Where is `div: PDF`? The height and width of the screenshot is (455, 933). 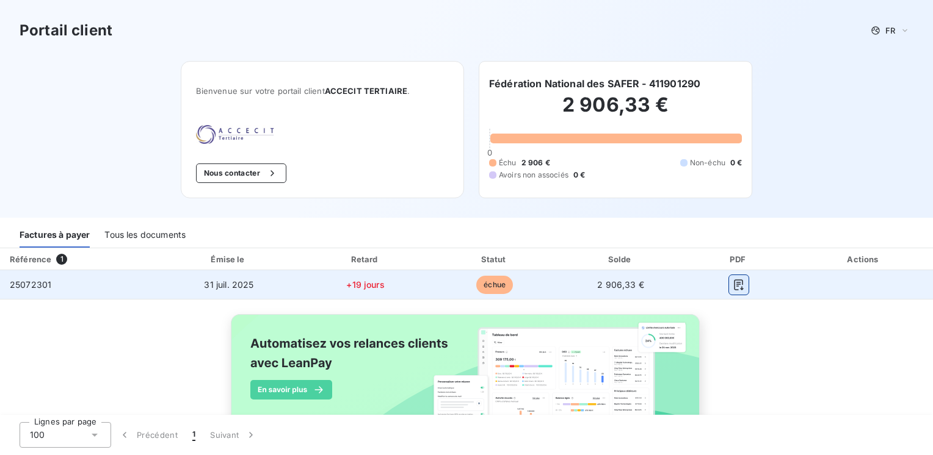 div: PDF is located at coordinates (739, 259).